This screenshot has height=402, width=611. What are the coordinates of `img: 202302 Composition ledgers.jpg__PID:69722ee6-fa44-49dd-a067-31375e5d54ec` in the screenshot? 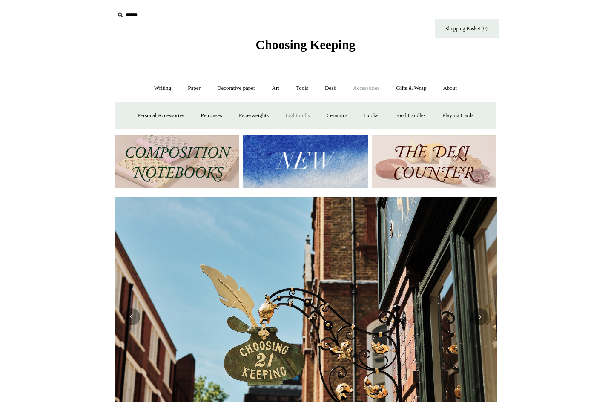 It's located at (177, 162).